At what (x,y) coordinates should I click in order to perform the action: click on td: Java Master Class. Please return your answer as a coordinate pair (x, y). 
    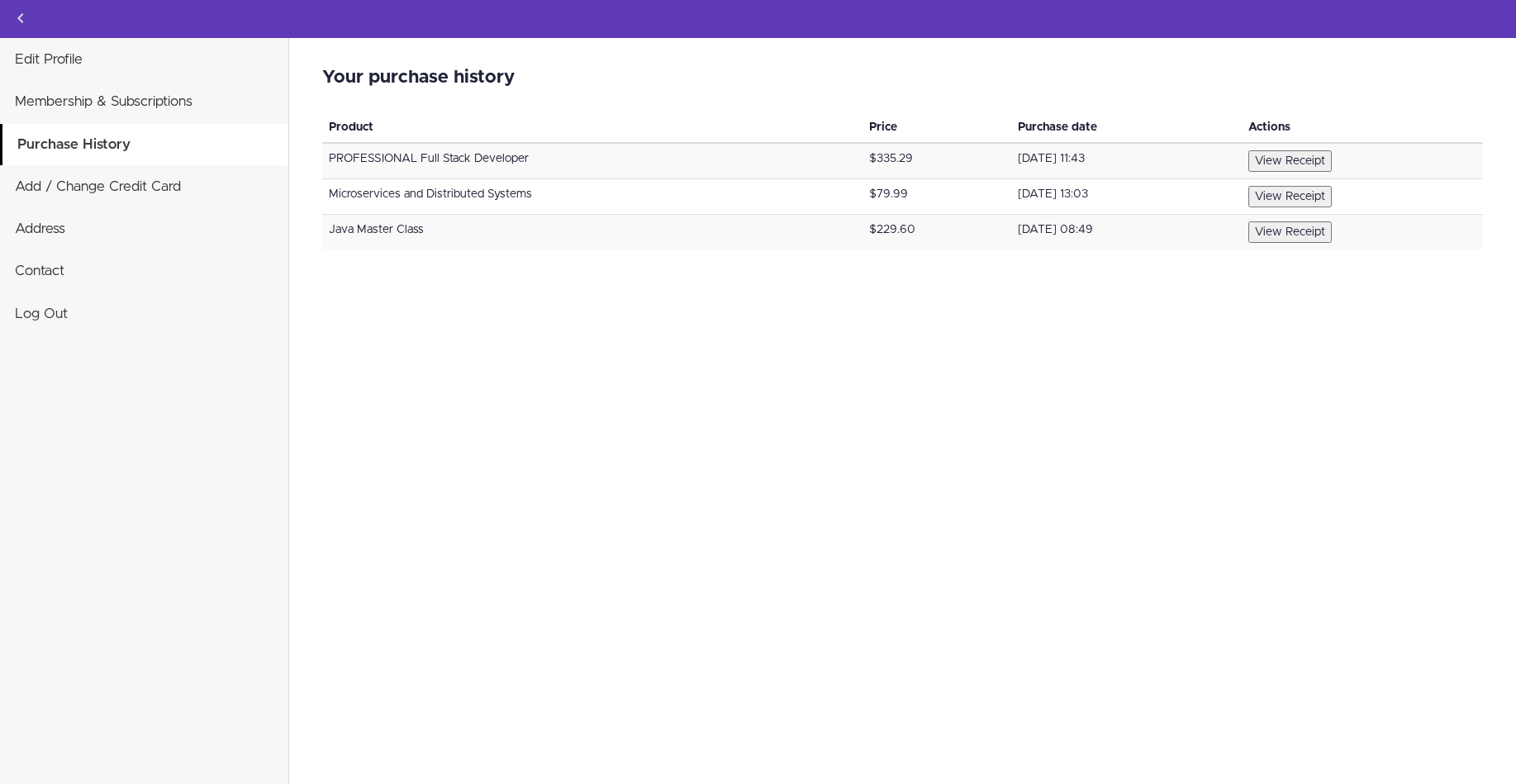
    Looking at the image, I should click on (593, 232).